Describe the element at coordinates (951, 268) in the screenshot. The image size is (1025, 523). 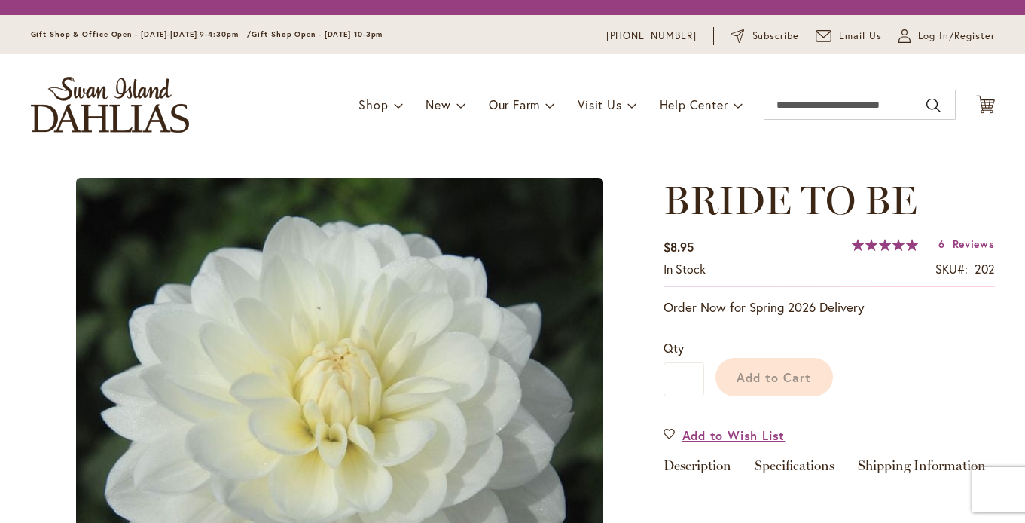
I see `strong: SKU` at that location.